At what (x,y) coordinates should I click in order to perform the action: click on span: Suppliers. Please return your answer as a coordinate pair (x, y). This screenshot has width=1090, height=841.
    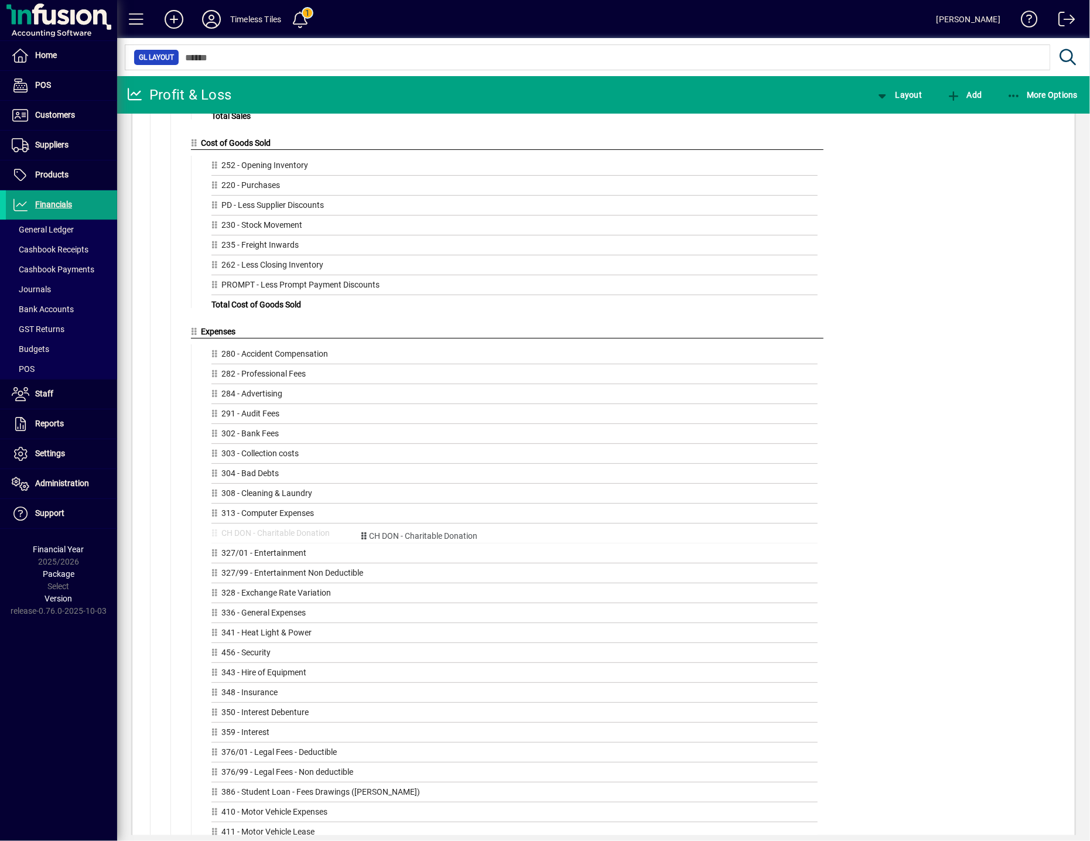
    Looking at the image, I should click on (52, 145).